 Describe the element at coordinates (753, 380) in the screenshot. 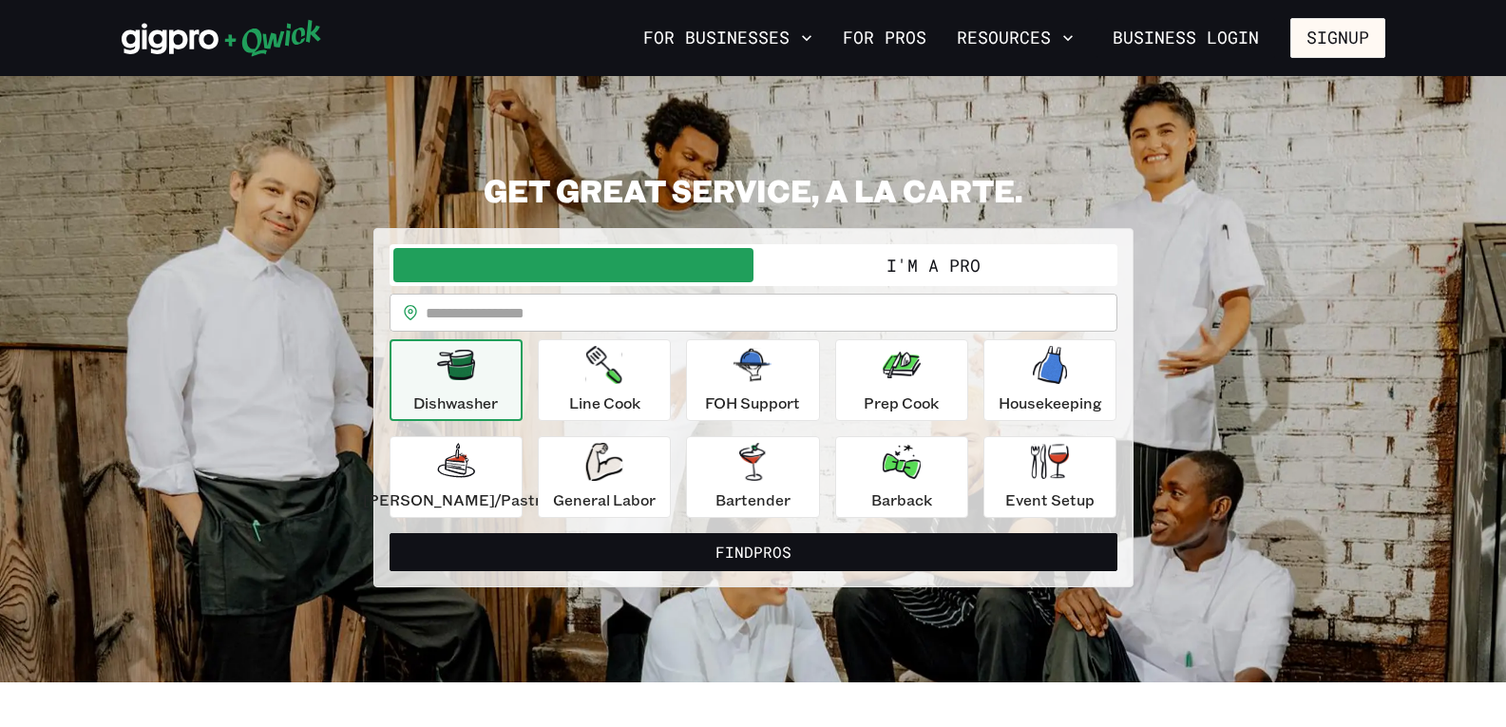

I see `button: FOH Support` at that location.